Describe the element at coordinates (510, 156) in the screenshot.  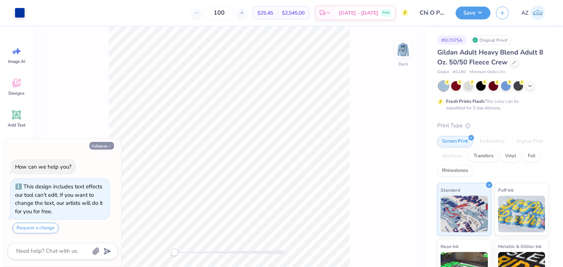
I see `div: Vinyl` at that location.